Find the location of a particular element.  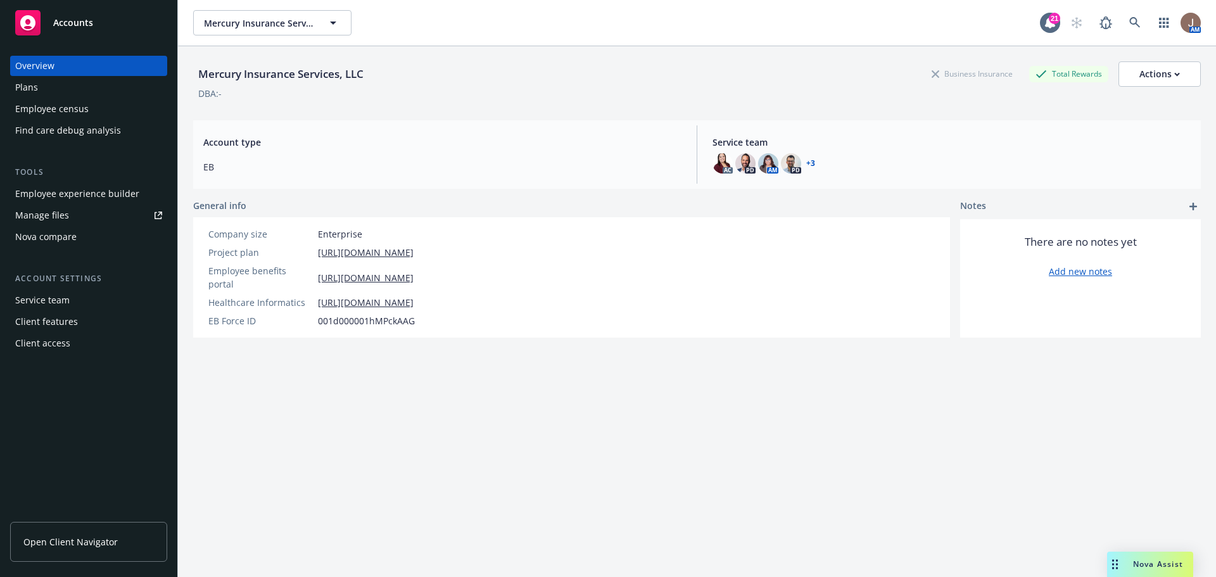

a: Client features is located at coordinates (89, 322).